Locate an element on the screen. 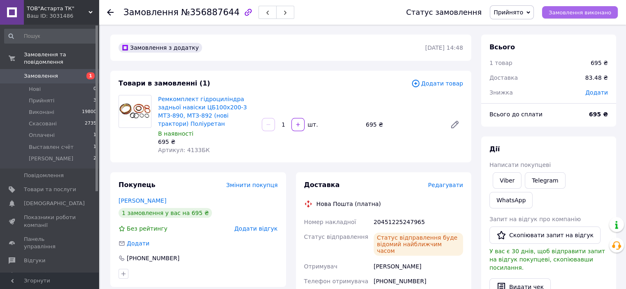 The width and height of the screenshot is (626, 289). span: Прийнято is located at coordinates (508, 12).